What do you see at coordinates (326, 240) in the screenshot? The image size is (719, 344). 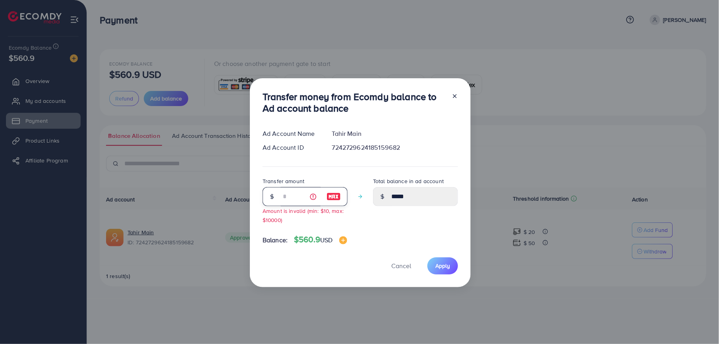 I see `span: USD` at bounding box center [326, 240].